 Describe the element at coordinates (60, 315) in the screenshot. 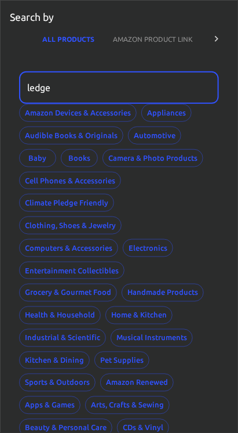

I see `button: Health & Household` at that location.